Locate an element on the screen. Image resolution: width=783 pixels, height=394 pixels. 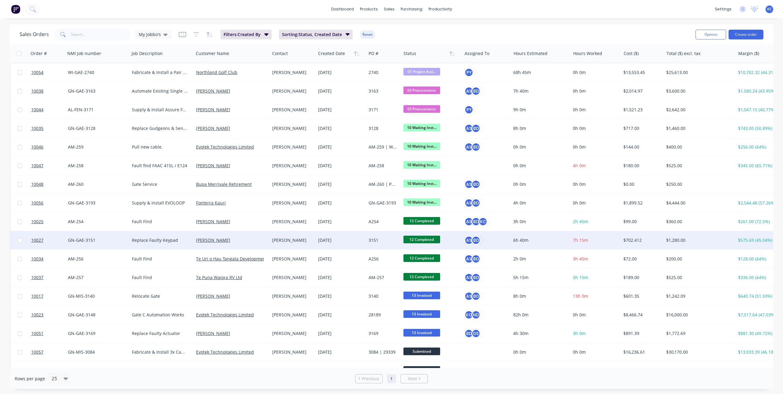
a: Northland Golf Club is located at coordinates (217, 72).